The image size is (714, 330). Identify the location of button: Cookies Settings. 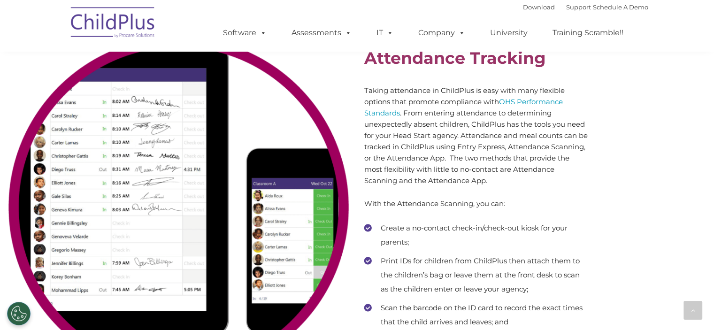
(19, 314).